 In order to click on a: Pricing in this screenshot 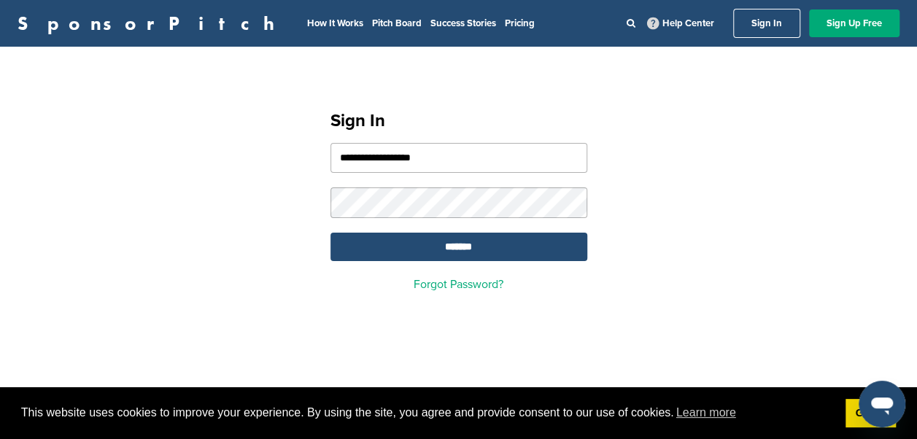, I will do `click(519, 23)`.